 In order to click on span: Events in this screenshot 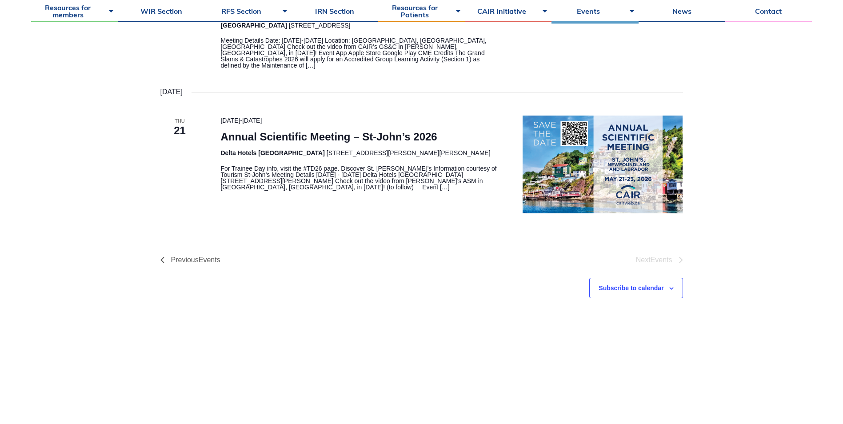, I will do `click(209, 260)`.